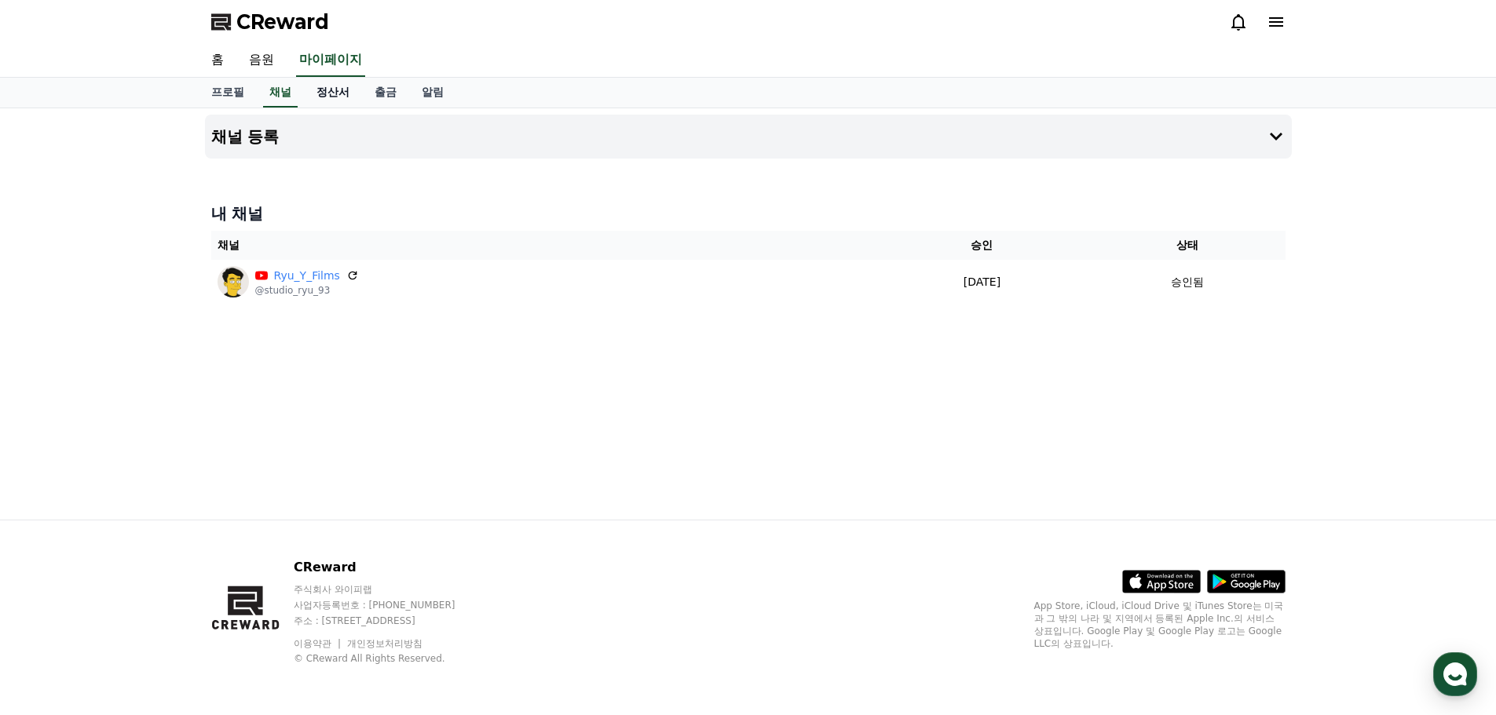  What do you see at coordinates (233, 282) in the screenshot?
I see `img: Ryu_Y_Films` at bounding box center [233, 282].